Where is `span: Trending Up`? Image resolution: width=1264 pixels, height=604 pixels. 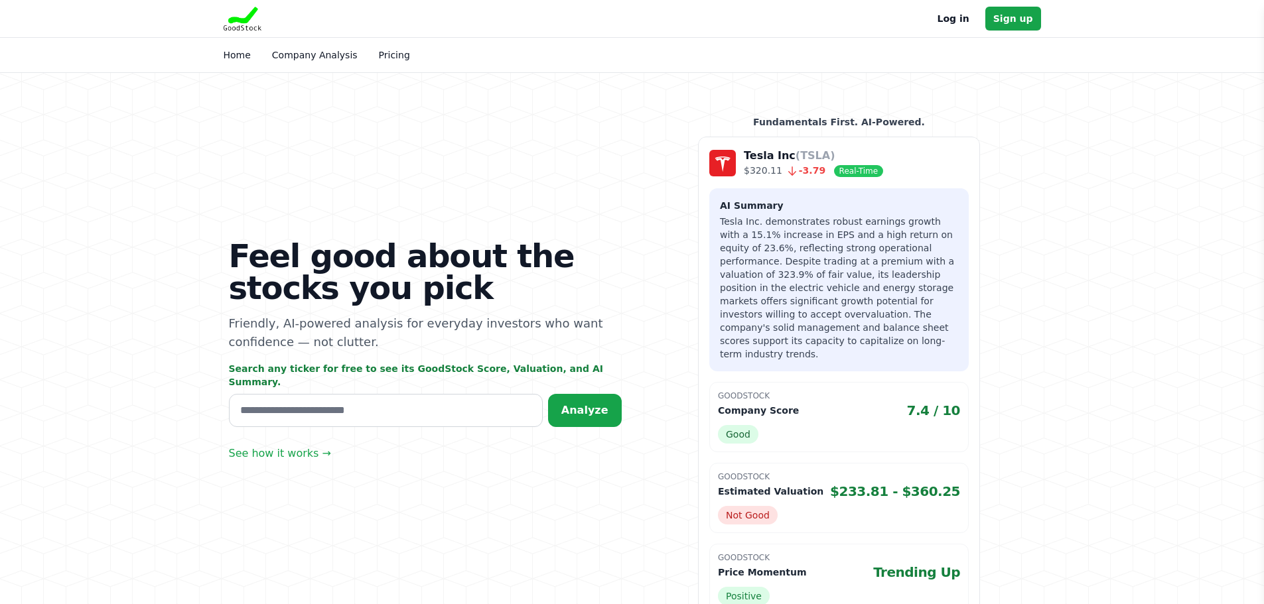
span: Trending Up is located at coordinates (916, 572).